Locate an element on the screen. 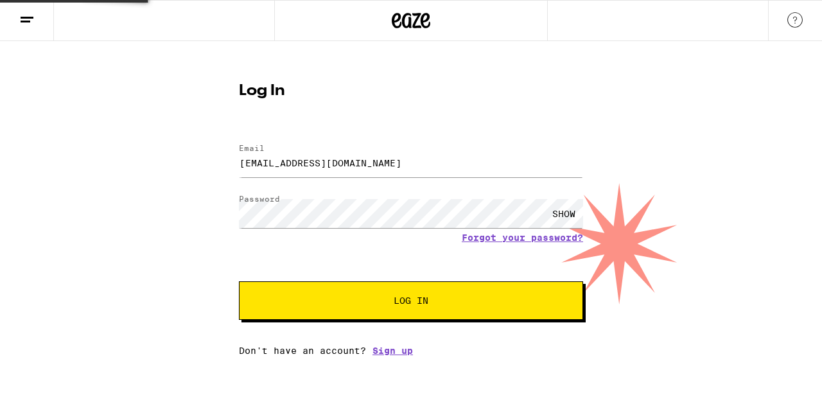  label: Email is located at coordinates (252, 148).